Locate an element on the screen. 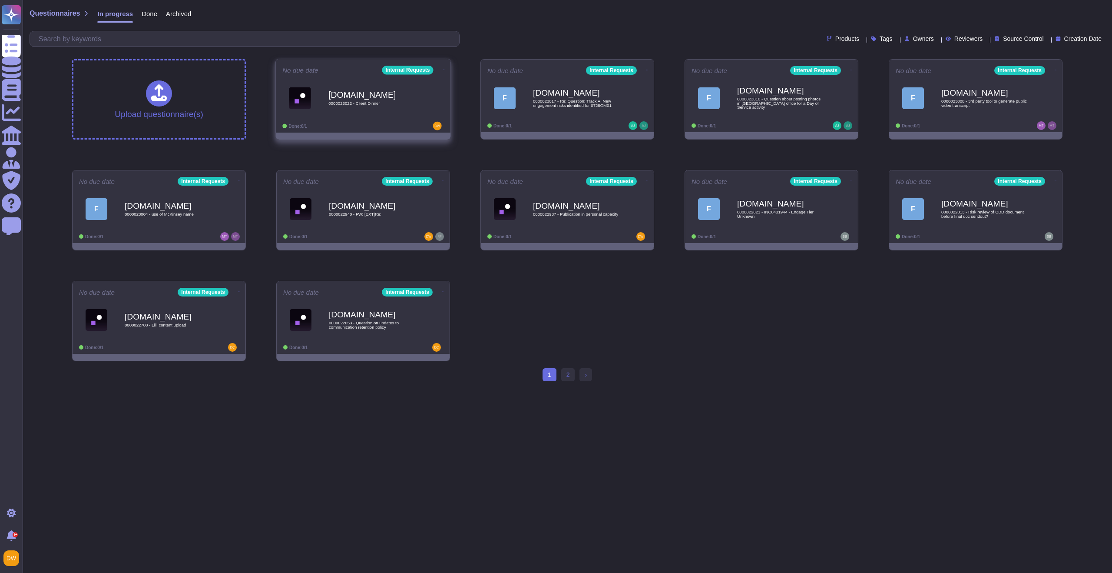 Image resolution: width=1112 pixels, height=573 pixels. span: 0000023004 - use of McKinsey name is located at coordinates (168, 214).